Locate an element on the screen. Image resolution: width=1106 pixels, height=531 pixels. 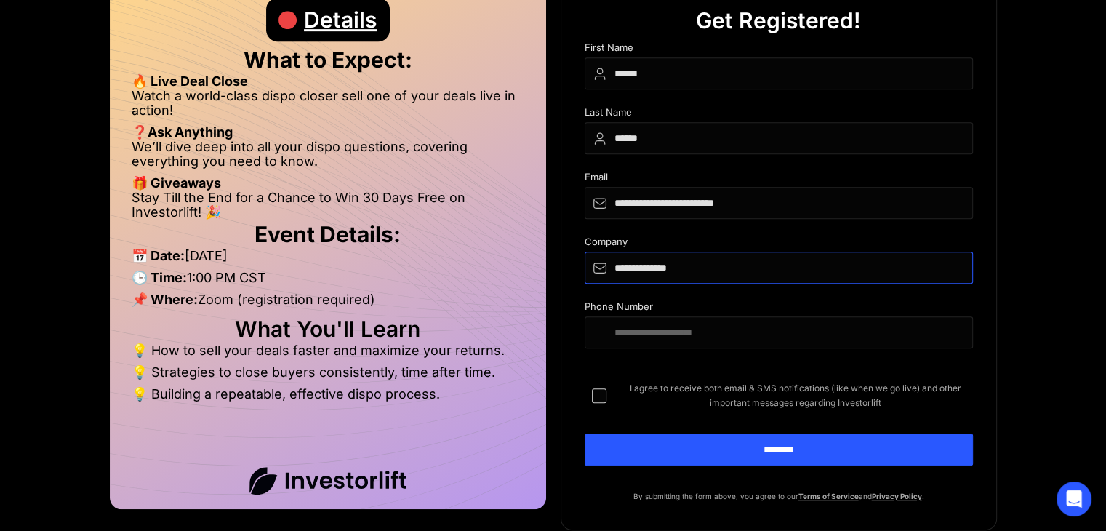
strong: 📌 Where: is located at coordinates (164, 299).